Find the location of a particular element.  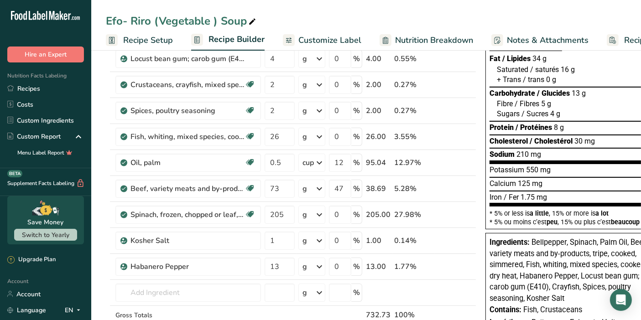

span: Customize Label is located at coordinates (330, 40).